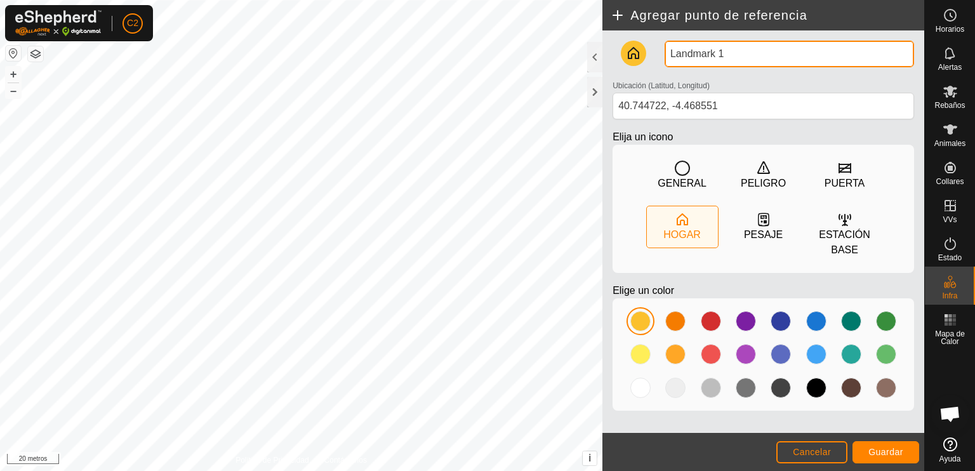  What do you see at coordinates (58, 23) in the screenshot?
I see `img: Logotipo de Gallagher` at bounding box center [58, 23].